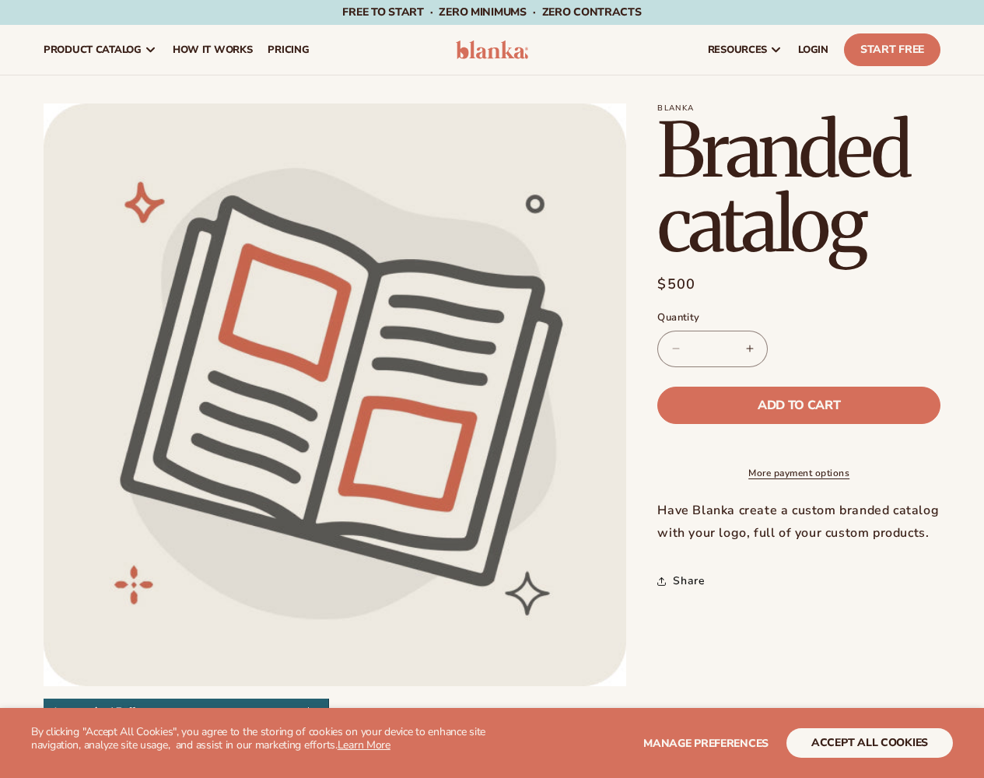 The width and height of the screenshot is (984, 778). Describe the element at coordinates (493, 50) in the screenshot. I see `a: logo` at that location.